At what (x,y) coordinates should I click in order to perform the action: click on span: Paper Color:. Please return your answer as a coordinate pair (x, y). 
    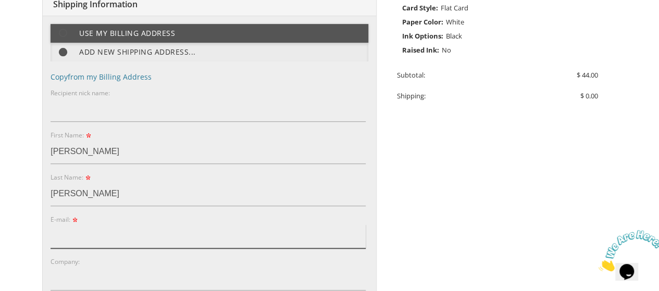
    Looking at the image, I should click on (422, 22).